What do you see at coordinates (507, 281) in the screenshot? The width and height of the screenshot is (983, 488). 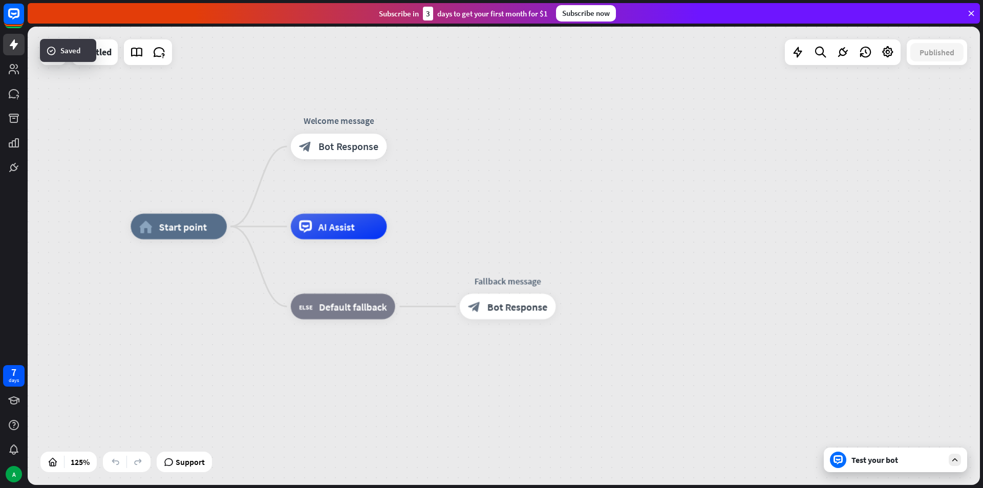 I see `div: Fallback message` at bounding box center [507, 281].